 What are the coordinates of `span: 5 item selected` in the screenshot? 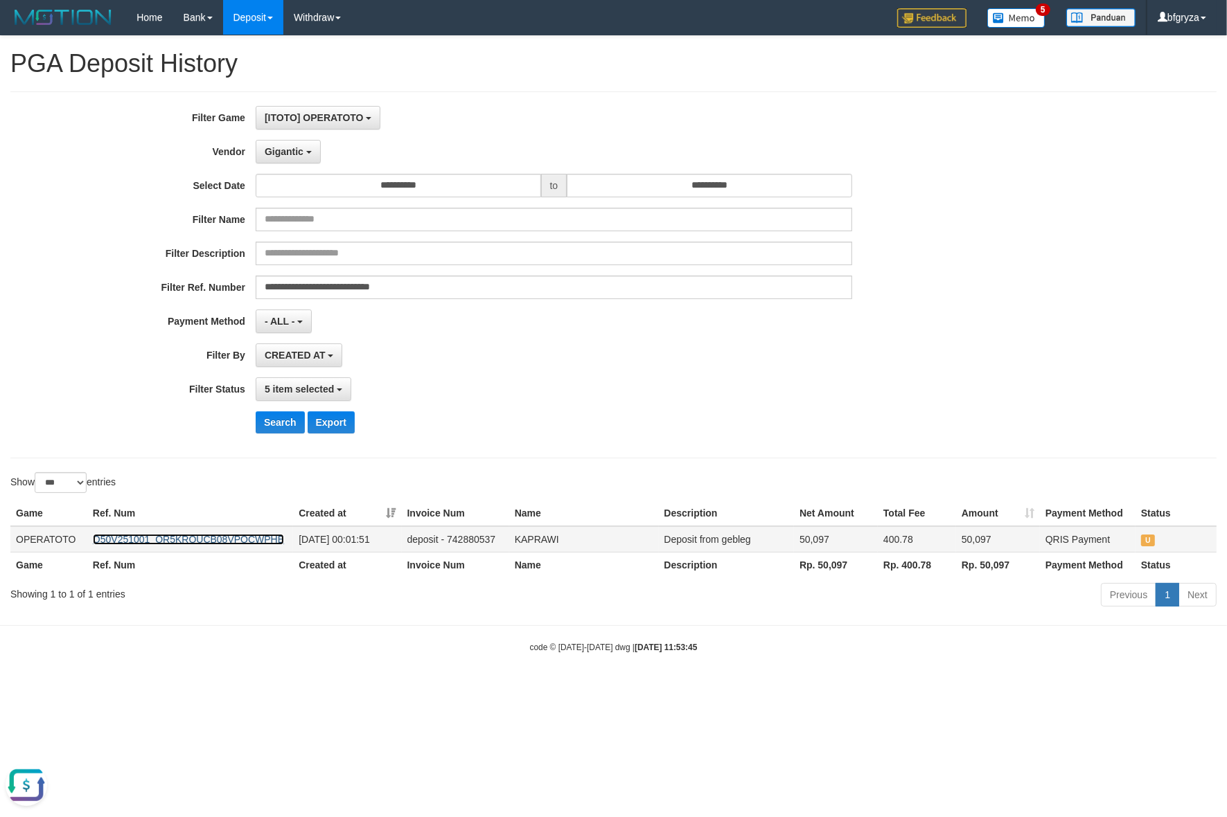 It's located at (299, 389).